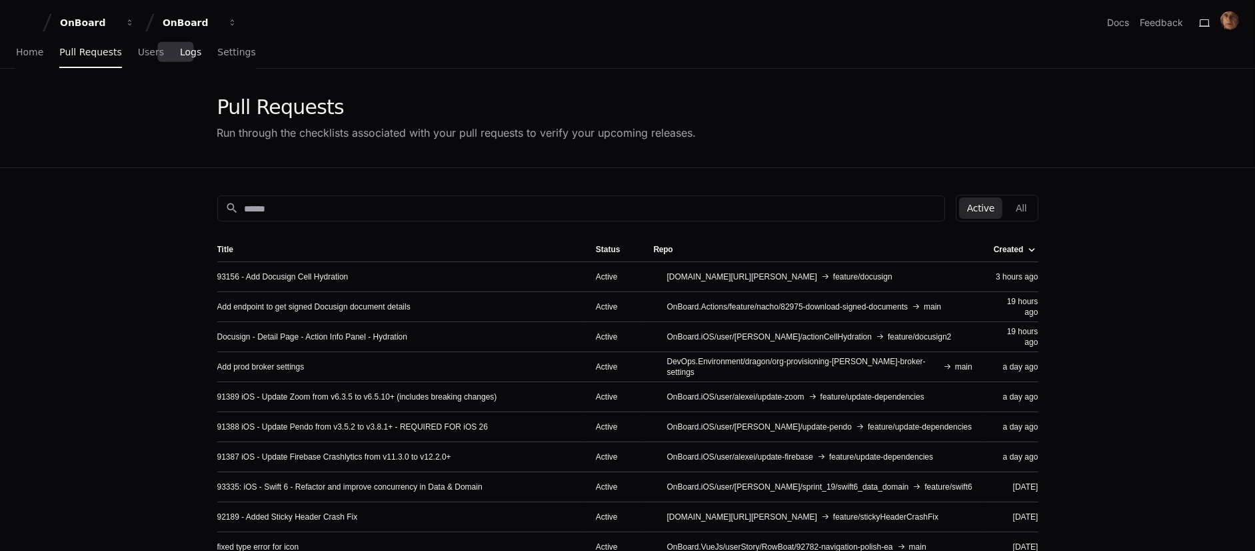 Image resolution: width=1255 pixels, height=551 pixels. I want to click on a: 91388 iOS - Update Pendo from v3.5.2 to v3.8.1+ - REQUIRED FOR iOS 26, so click(353, 427).